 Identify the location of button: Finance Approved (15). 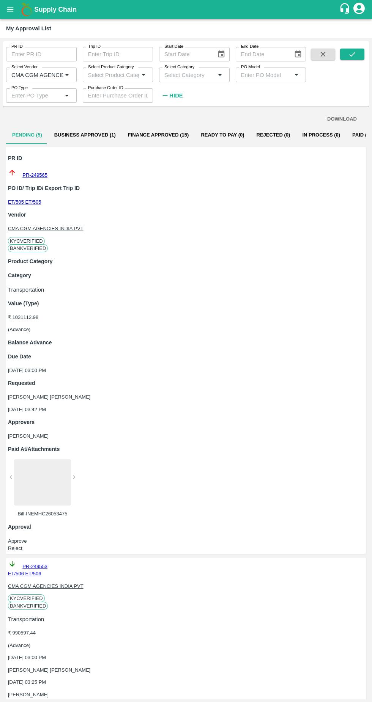
(158, 135).